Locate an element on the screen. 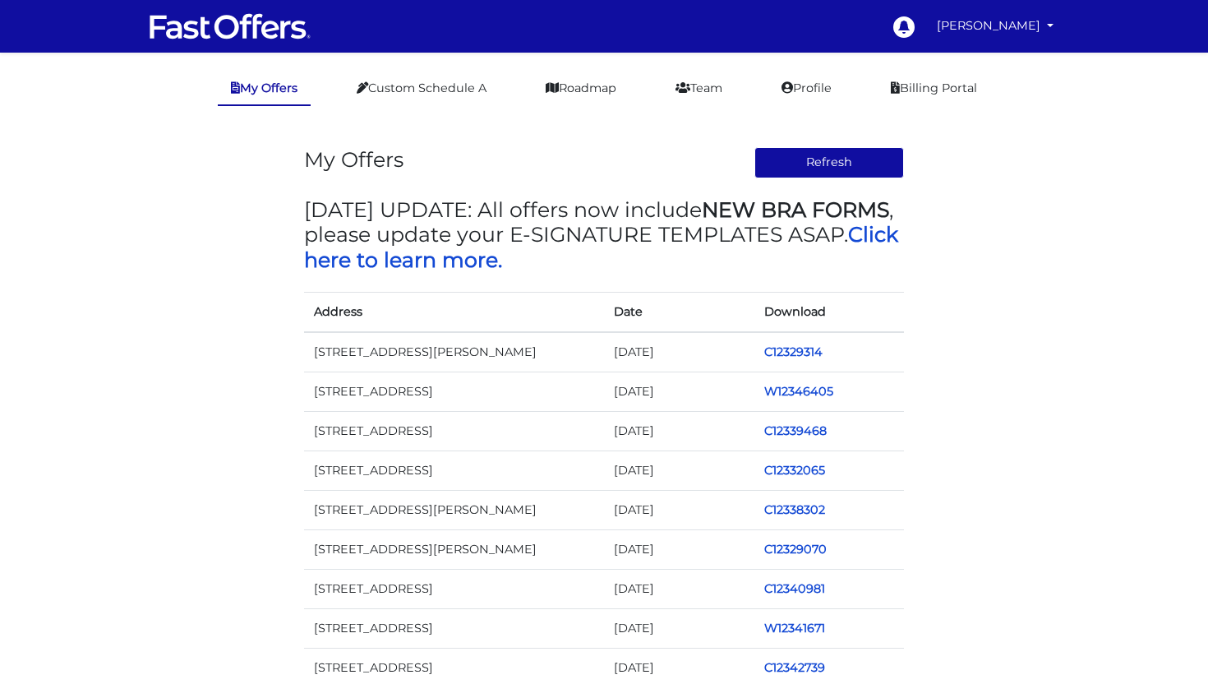  button: Refresh is located at coordinates (829, 163).